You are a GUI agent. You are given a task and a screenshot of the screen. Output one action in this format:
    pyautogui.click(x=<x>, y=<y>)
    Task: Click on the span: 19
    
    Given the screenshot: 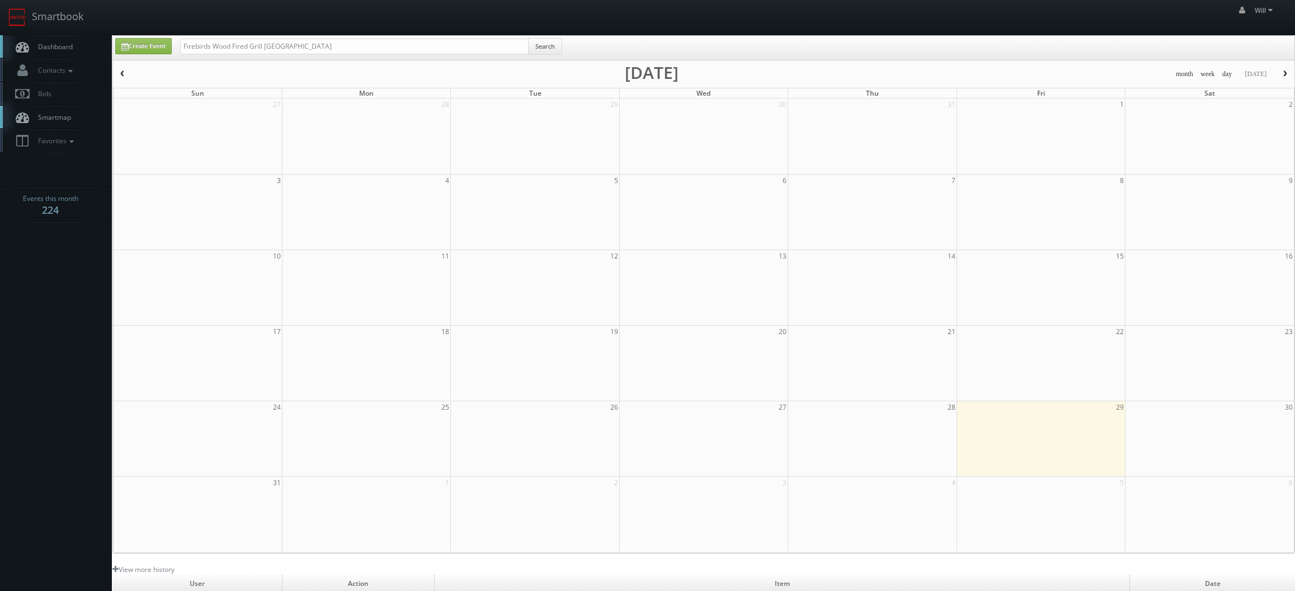 What is the action you would take?
    pyautogui.click(x=614, y=331)
    